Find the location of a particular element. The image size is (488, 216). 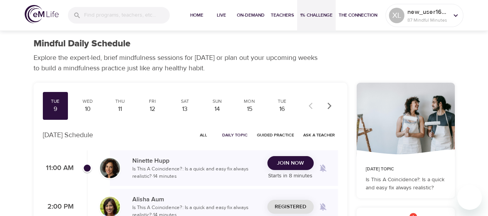

input: Find programs, teachers, etc... is located at coordinates (127, 15).